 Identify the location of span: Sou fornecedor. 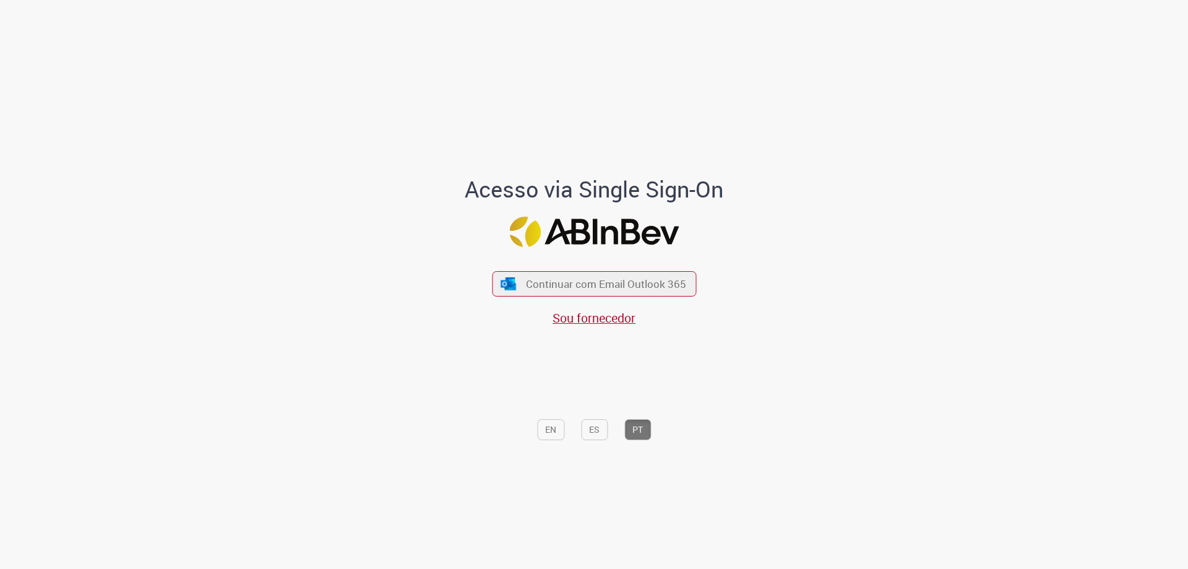
(594, 317).